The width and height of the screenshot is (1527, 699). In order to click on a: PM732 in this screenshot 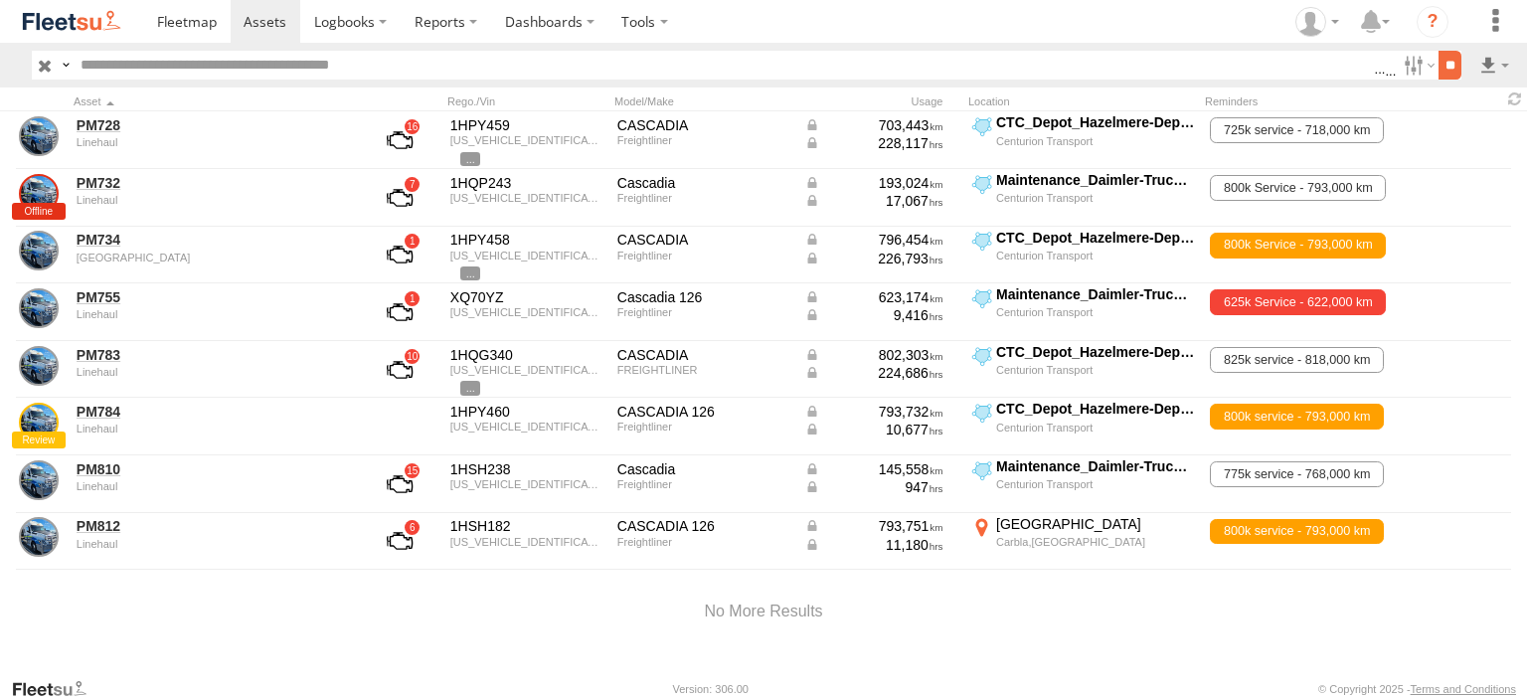, I will do `click(213, 183)`.